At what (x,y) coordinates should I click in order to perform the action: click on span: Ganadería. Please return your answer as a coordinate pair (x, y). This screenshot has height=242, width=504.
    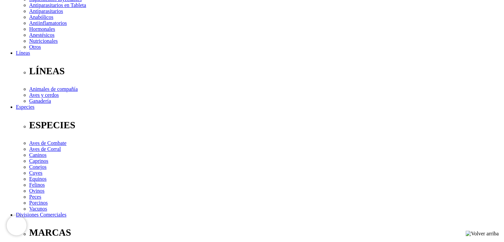
    Looking at the image, I should click on (40, 101).